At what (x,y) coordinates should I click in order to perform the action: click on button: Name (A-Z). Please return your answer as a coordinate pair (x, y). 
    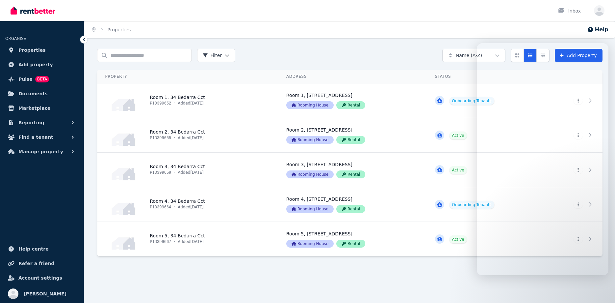
    Looking at the image, I should click on (474, 55).